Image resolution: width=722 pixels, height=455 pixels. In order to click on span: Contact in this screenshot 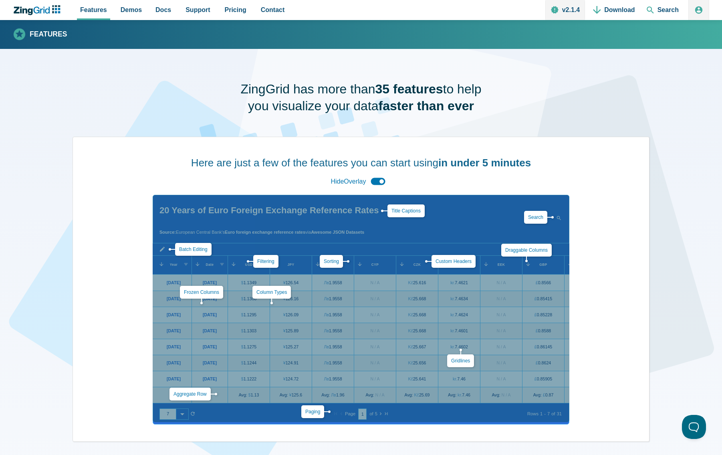, I will do `click(273, 10)`.